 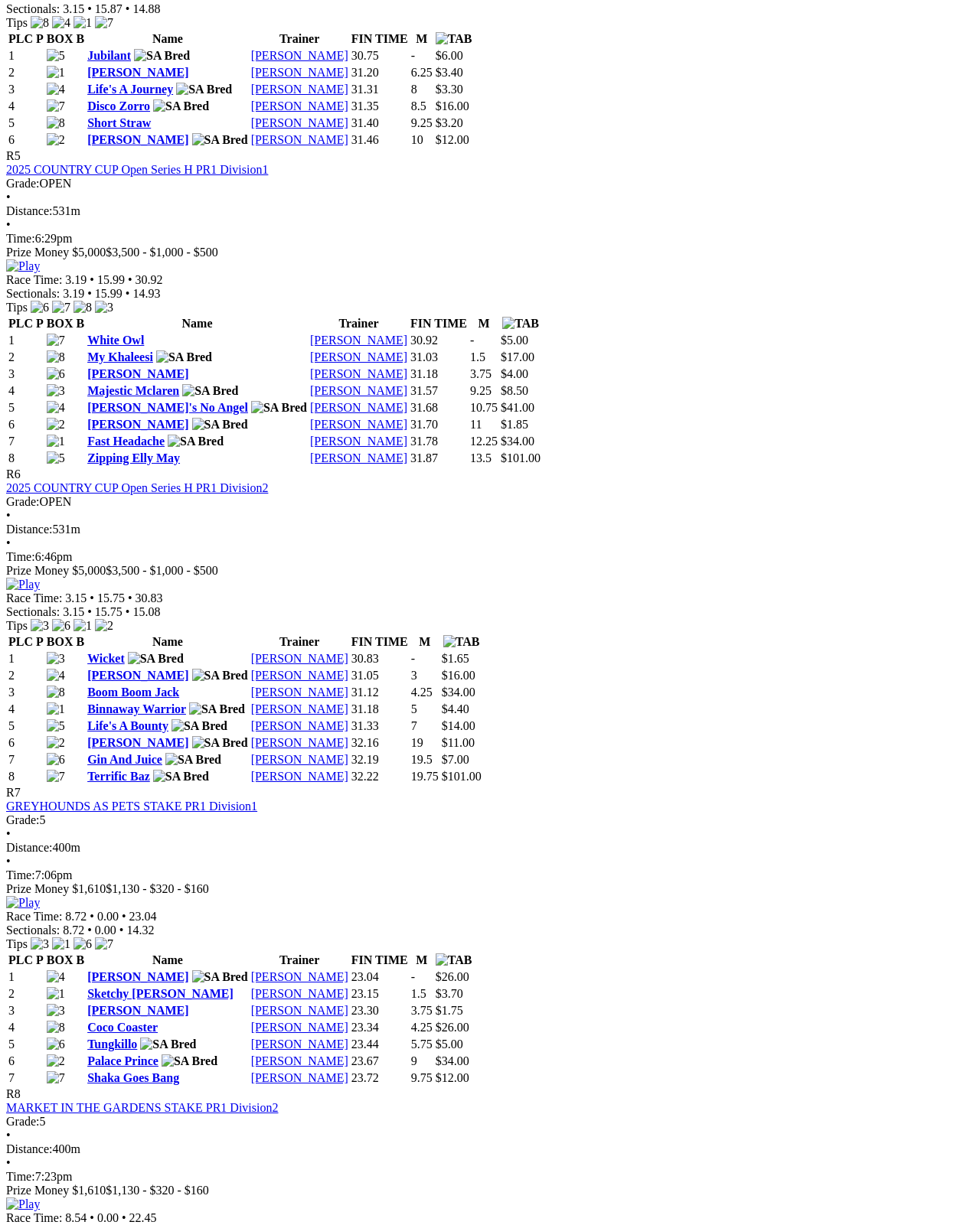 I want to click on th: Trainer, so click(x=358, y=324).